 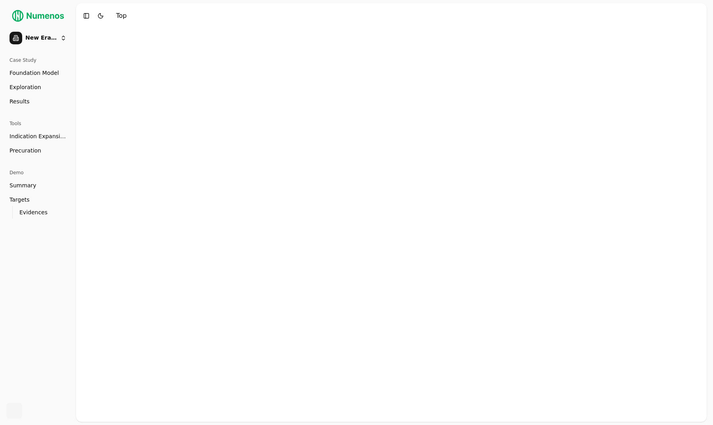 What do you see at coordinates (38, 185) in the screenshot?
I see `a: Summary` at bounding box center [38, 185].